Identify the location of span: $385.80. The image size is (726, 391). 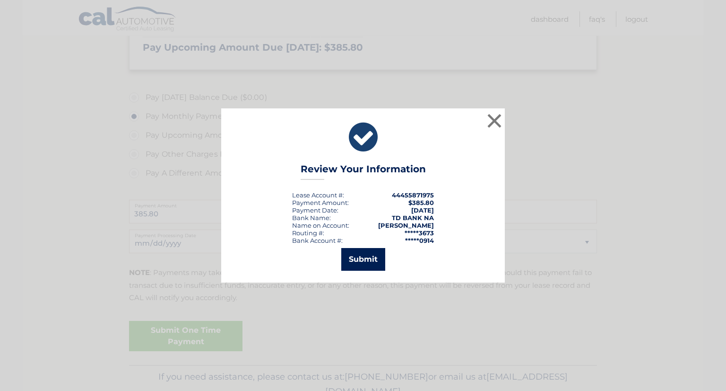
(421, 202).